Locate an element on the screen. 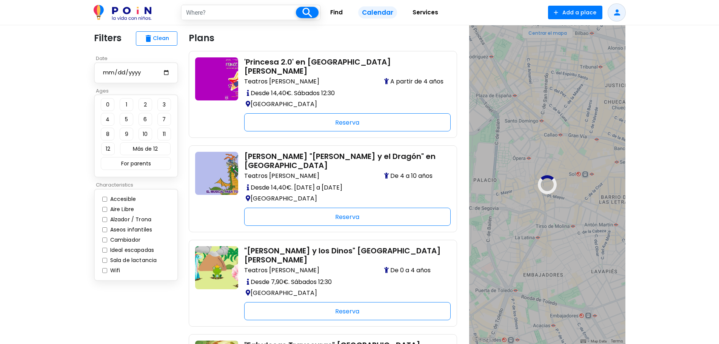 The image size is (719, 344). button: 12 is located at coordinates (108, 149).